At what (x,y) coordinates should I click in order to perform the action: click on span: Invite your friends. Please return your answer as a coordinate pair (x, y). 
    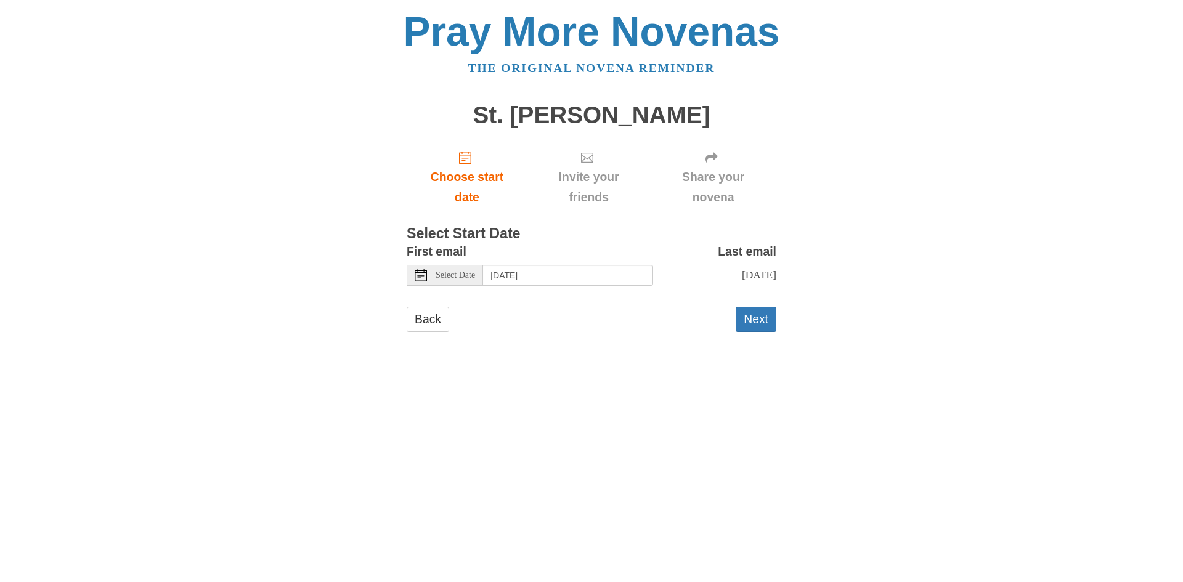
    Looking at the image, I should click on (589, 187).